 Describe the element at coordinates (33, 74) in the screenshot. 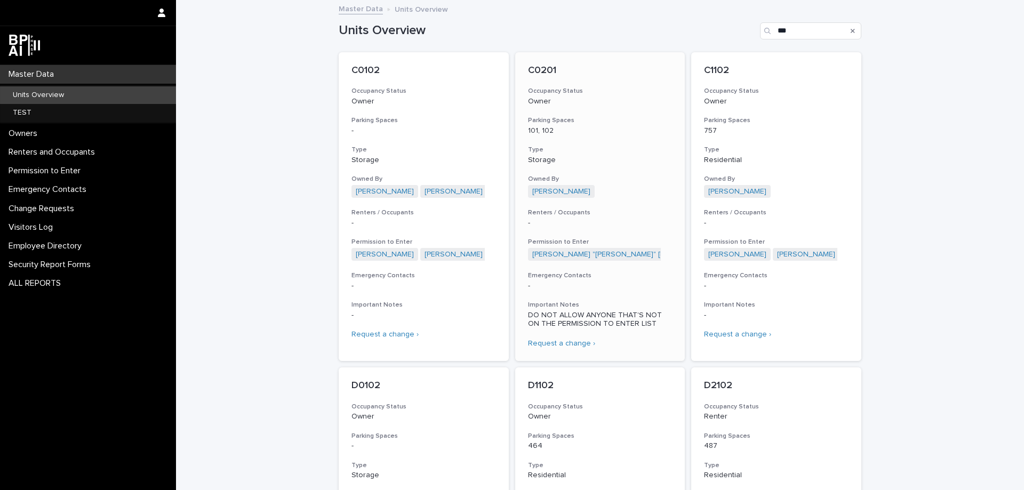

I see `p: Master Data` at that location.